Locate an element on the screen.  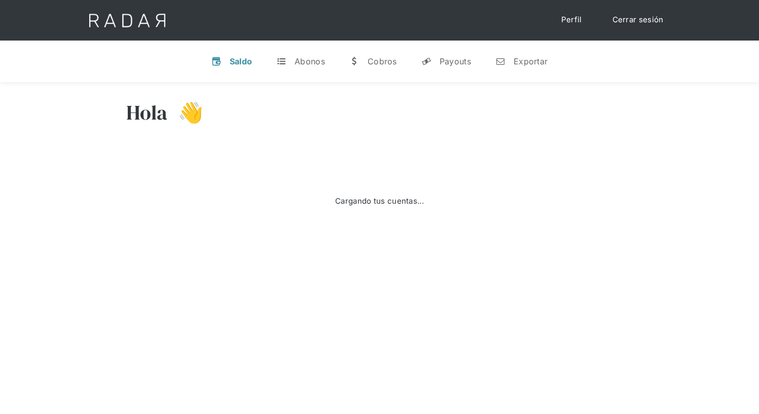
a: Perfil is located at coordinates (572, 20).